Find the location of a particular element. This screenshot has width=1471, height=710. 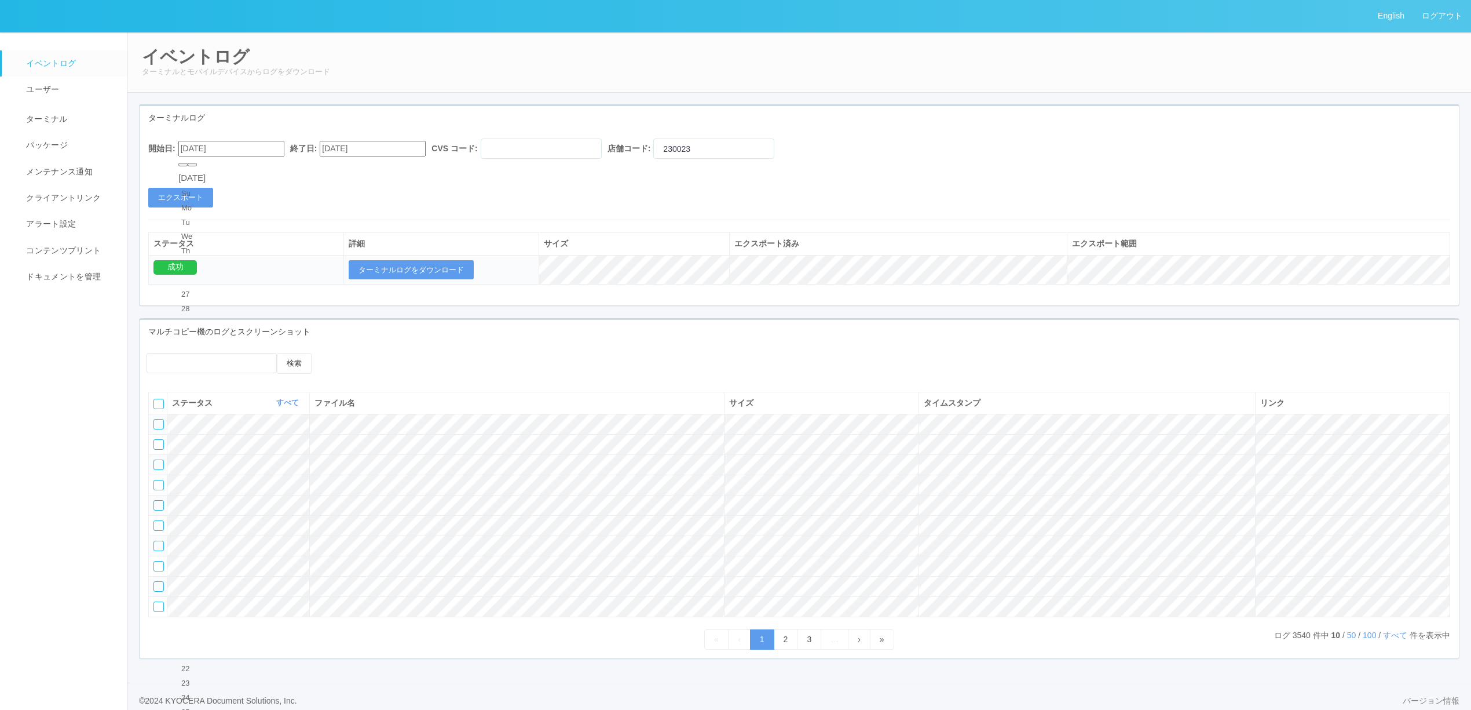

a: メンテナンス通知 is located at coordinates (70, 171).